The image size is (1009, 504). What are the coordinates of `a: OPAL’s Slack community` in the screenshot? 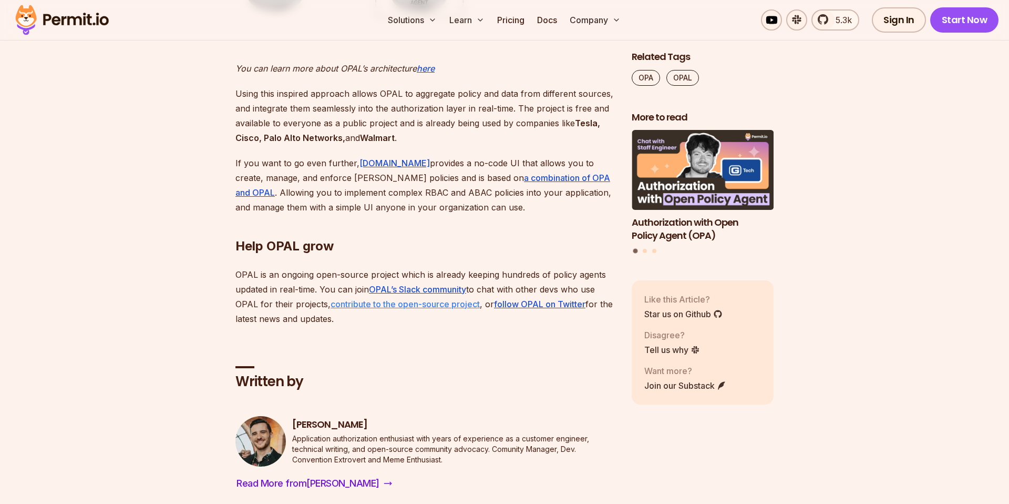 It's located at (417, 289).